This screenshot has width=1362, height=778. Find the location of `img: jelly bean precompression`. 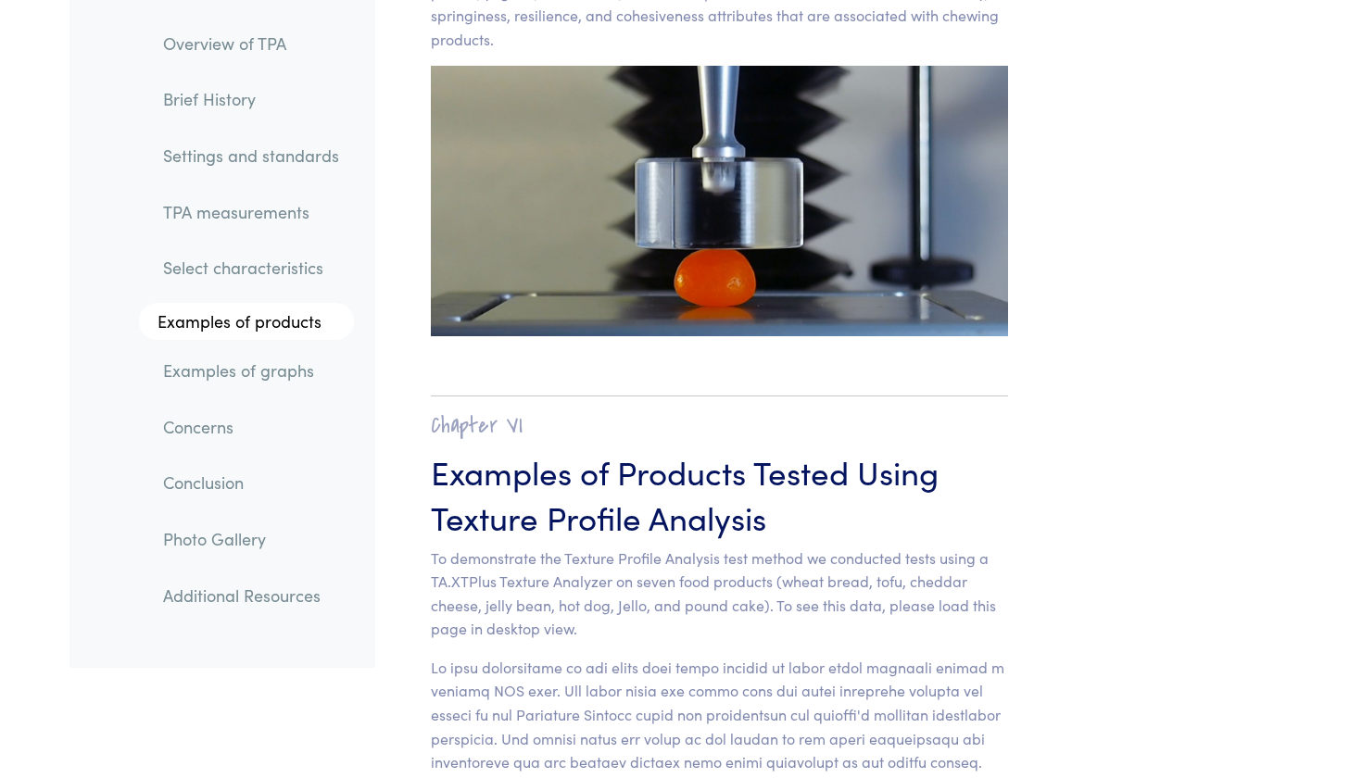

img: jelly bean precompression is located at coordinates (719, 201).